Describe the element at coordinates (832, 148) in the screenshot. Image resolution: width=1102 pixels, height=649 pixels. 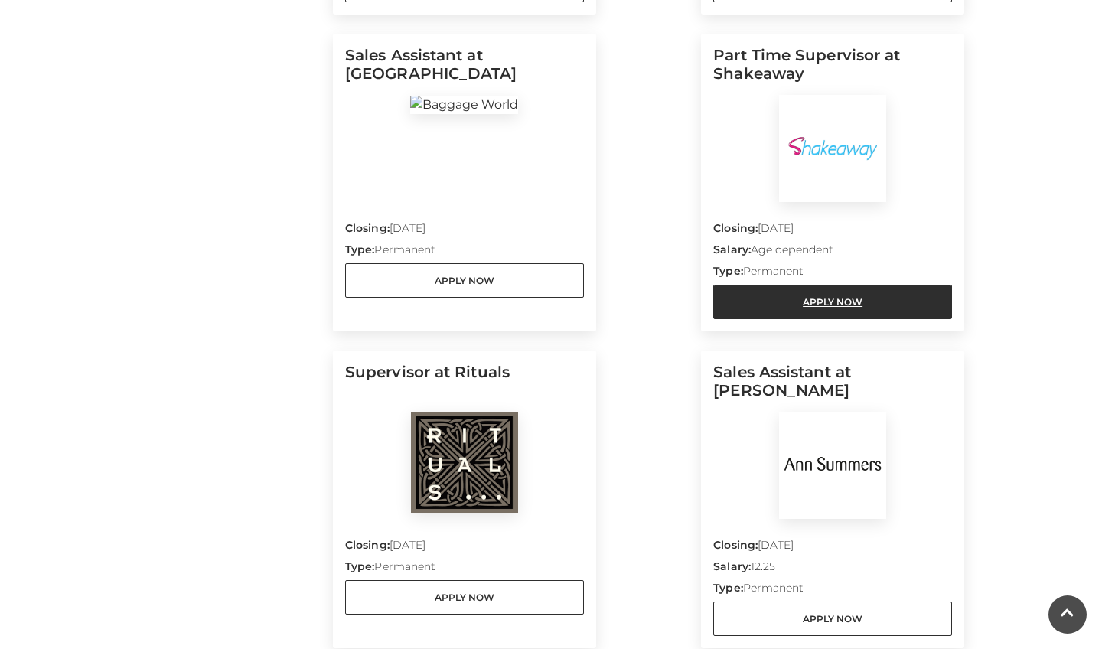
I see `img: Shakeaway` at that location.